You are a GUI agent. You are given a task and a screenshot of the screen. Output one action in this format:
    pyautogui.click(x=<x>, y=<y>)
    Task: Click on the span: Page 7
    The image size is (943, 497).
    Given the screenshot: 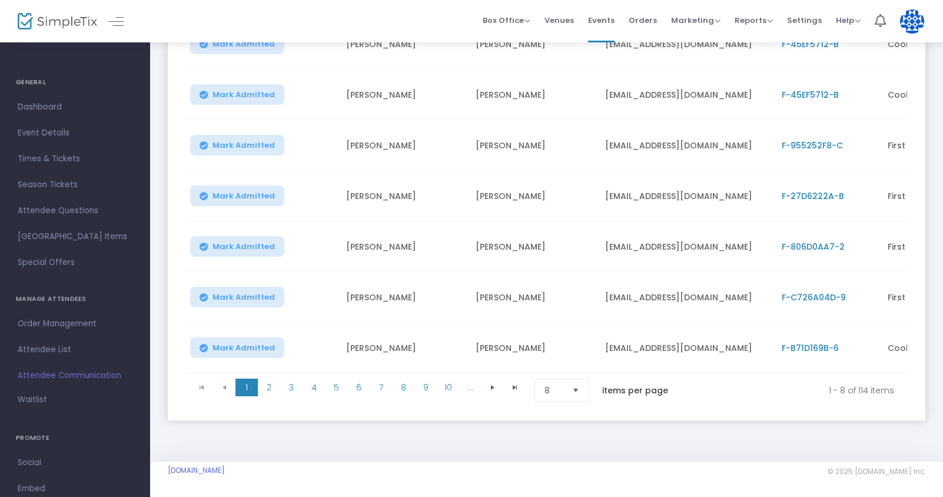 What is the action you would take?
    pyautogui.click(x=381, y=387)
    